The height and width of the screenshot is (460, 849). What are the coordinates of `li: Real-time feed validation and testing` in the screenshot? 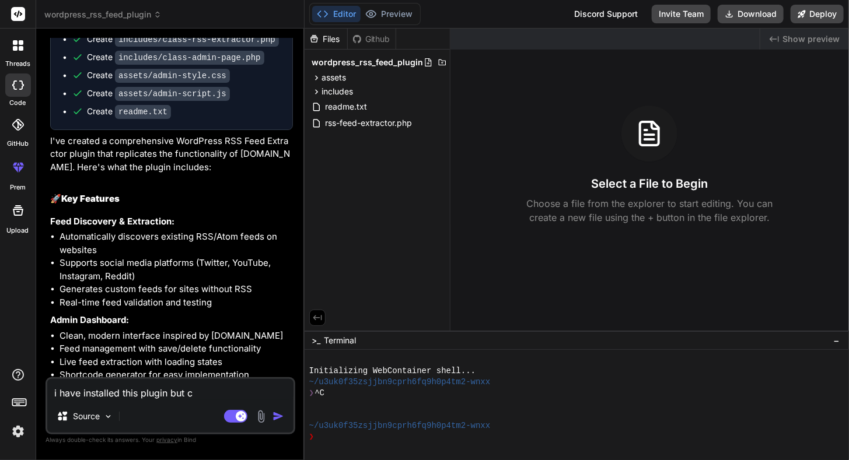 It's located at (176, 303).